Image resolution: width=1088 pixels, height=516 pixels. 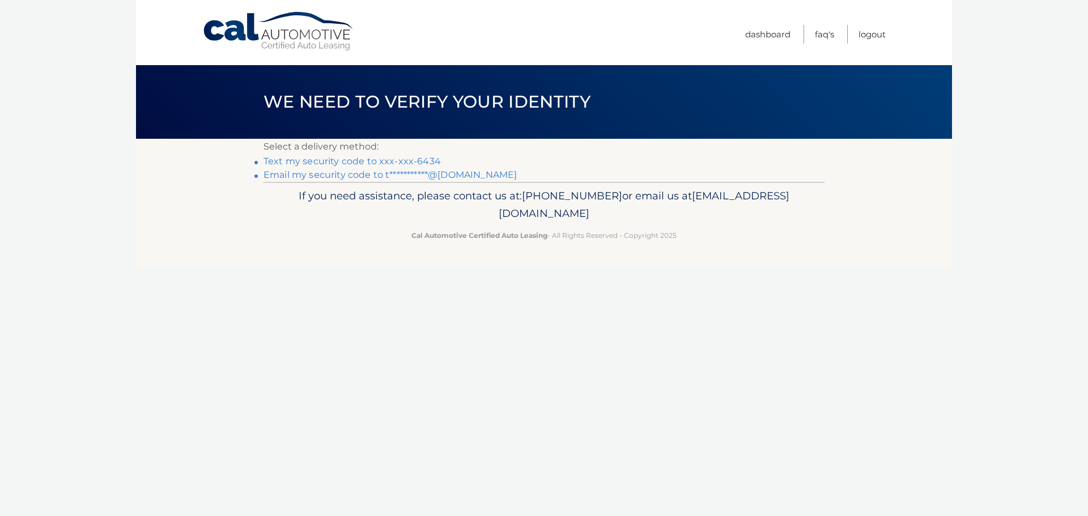 I want to click on p: - All Rights Reserved - Copyright 2025, so click(x=544, y=235).